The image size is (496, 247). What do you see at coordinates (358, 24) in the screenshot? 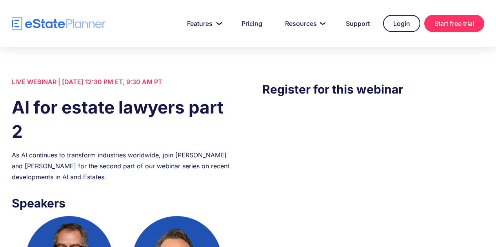
I see `a: Support` at bounding box center [358, 24].